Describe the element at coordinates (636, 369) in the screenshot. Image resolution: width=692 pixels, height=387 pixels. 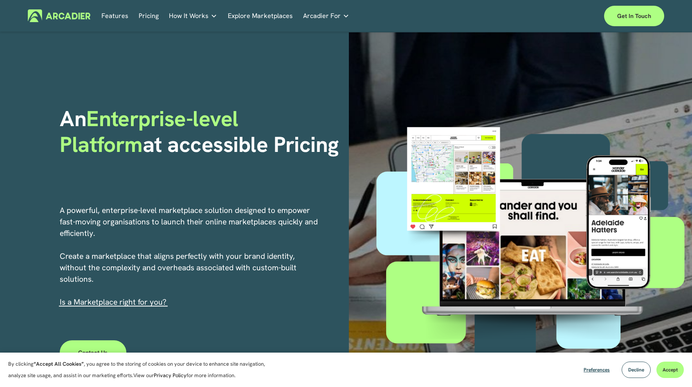
I see `button: Decline` at that location.